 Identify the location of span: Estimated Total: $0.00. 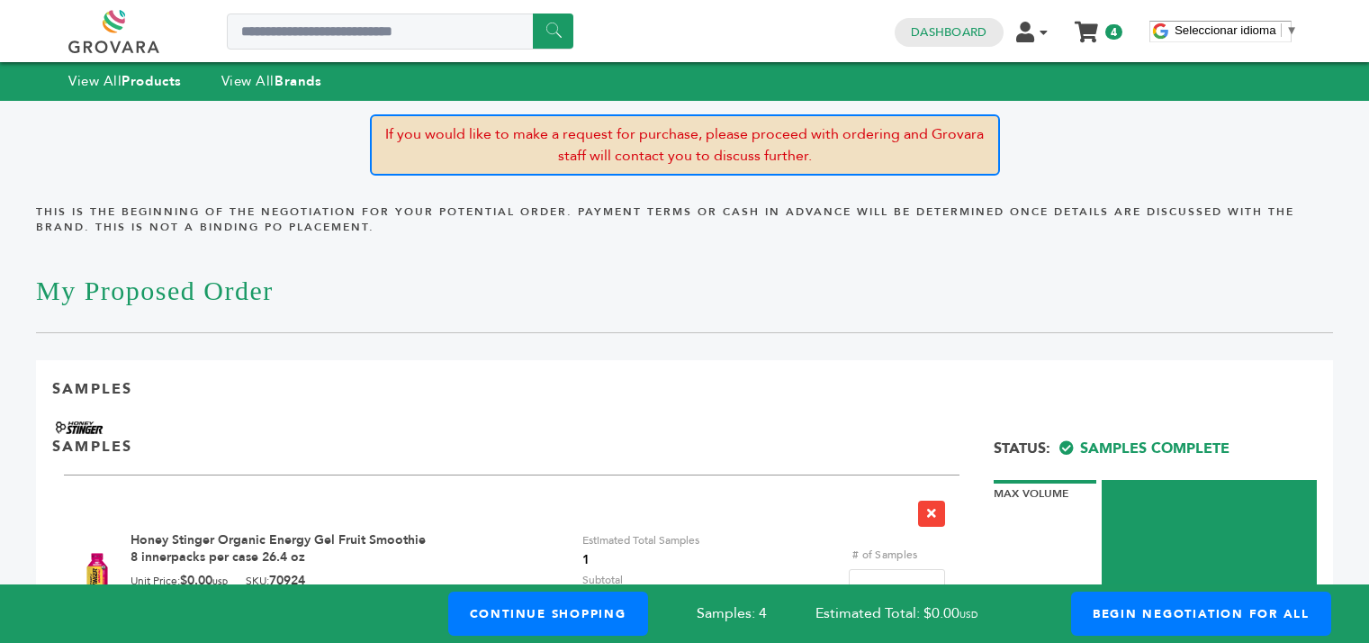
(921, 613).